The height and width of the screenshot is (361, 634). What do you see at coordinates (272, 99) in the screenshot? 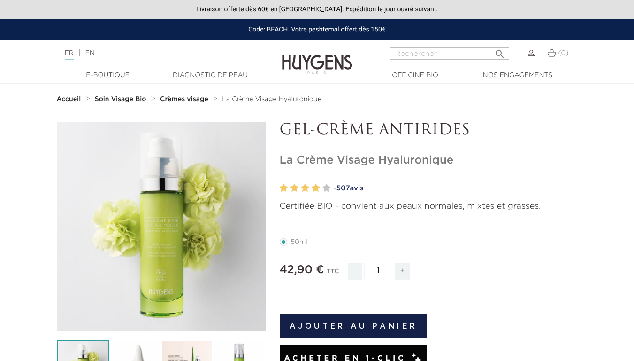
I see `span: La Crème Visage Hyaluronique` at bounding box center [272, 99].